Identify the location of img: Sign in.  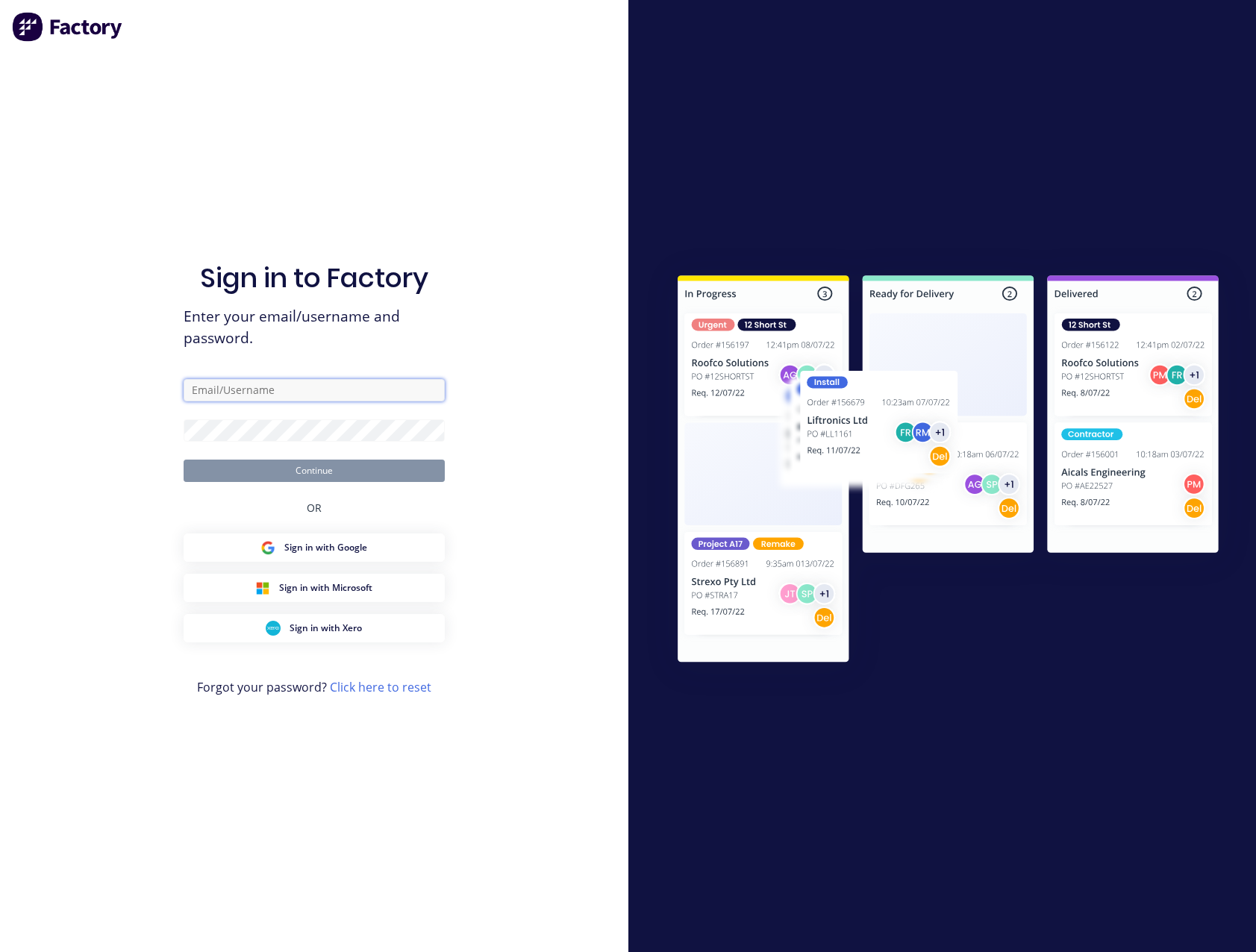
(948, 471).